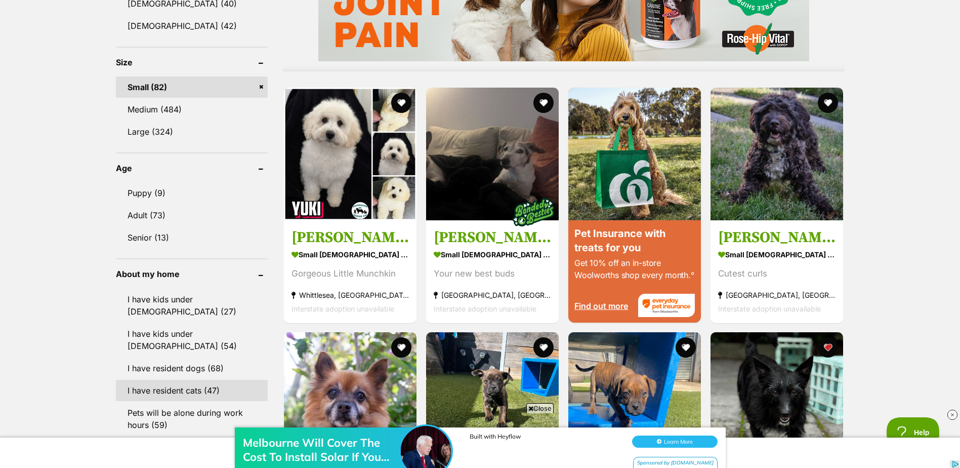 Image resolution: width=960 pixels, height=468 pixels. What do you see at coordinates (192, 368) in the screenshot?
I see `a: I have resident dogs (68)` at bounding box center [192, 368].